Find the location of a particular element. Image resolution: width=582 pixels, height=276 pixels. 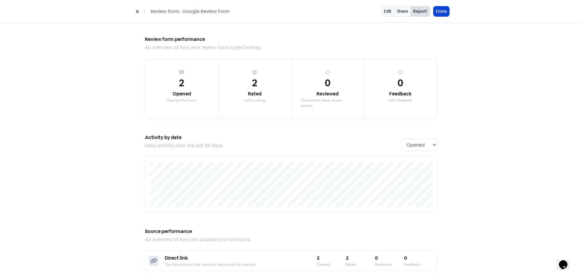

button: Done is located at coordinates (441, 11).